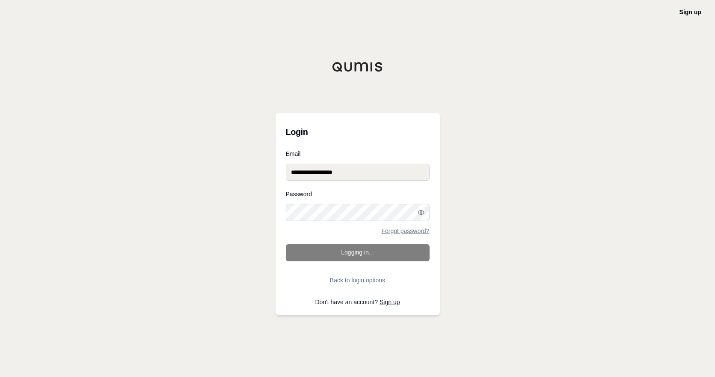  What do you see at coordinates (358, 302) in the screenshot?
I see `p: Don't have an account?` at bounding box center [358, 302].